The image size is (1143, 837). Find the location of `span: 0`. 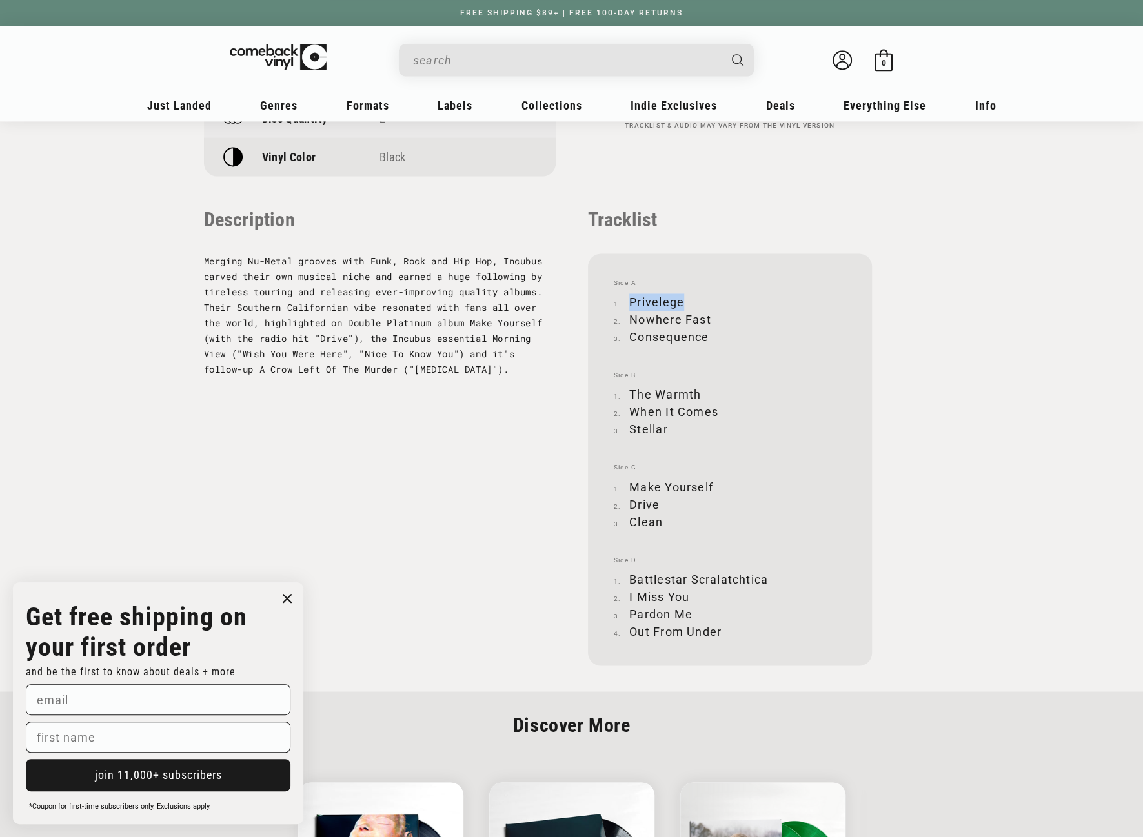

span: 0 is located at coordinates (883, 63).